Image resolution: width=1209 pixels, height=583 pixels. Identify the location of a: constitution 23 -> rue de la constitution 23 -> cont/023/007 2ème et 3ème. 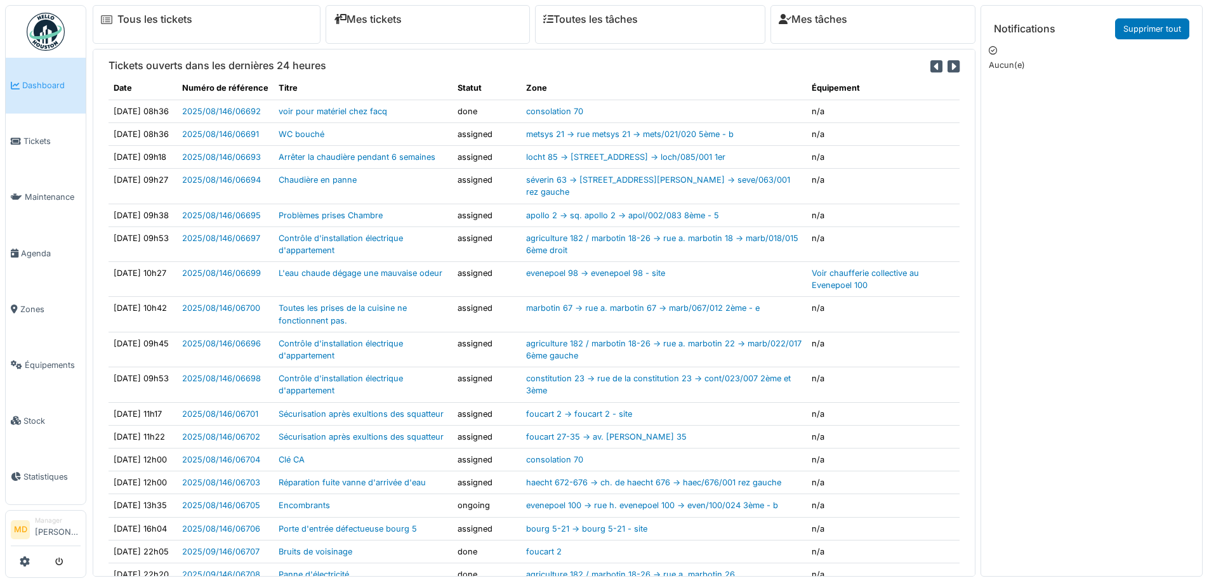
(658, 385).